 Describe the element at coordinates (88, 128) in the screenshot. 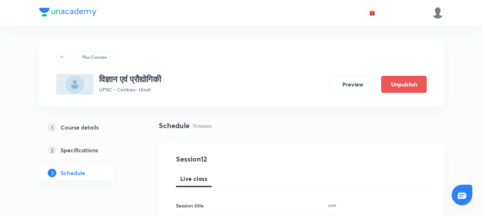

I see `a: 1Course details` at that location.